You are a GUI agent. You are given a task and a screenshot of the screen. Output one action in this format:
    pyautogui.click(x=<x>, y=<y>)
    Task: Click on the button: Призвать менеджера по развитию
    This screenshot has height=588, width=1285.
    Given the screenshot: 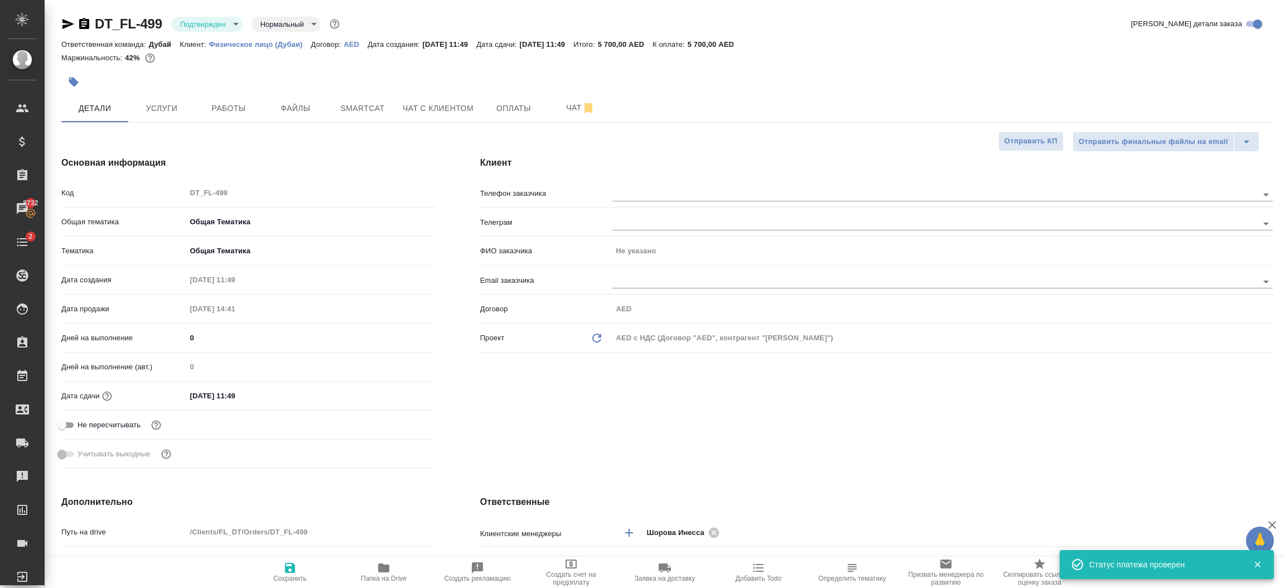 What is the action you would take?
    pyautogui.click(x=946, y=572)
    